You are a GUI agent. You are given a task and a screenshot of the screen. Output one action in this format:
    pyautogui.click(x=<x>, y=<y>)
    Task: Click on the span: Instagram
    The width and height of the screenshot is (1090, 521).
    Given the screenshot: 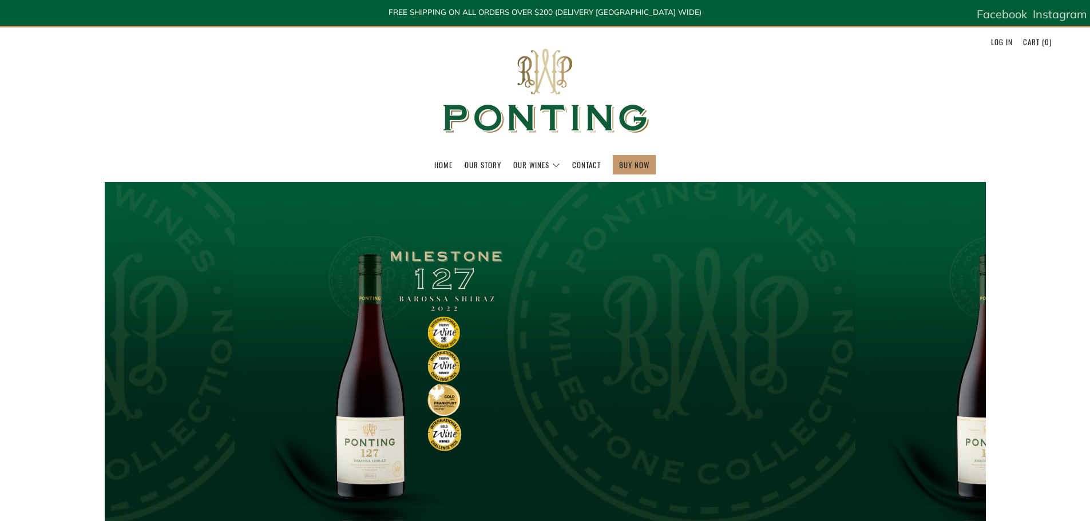 What is the action you would take?
    pyautogui.click(x=1059, y=14)
    